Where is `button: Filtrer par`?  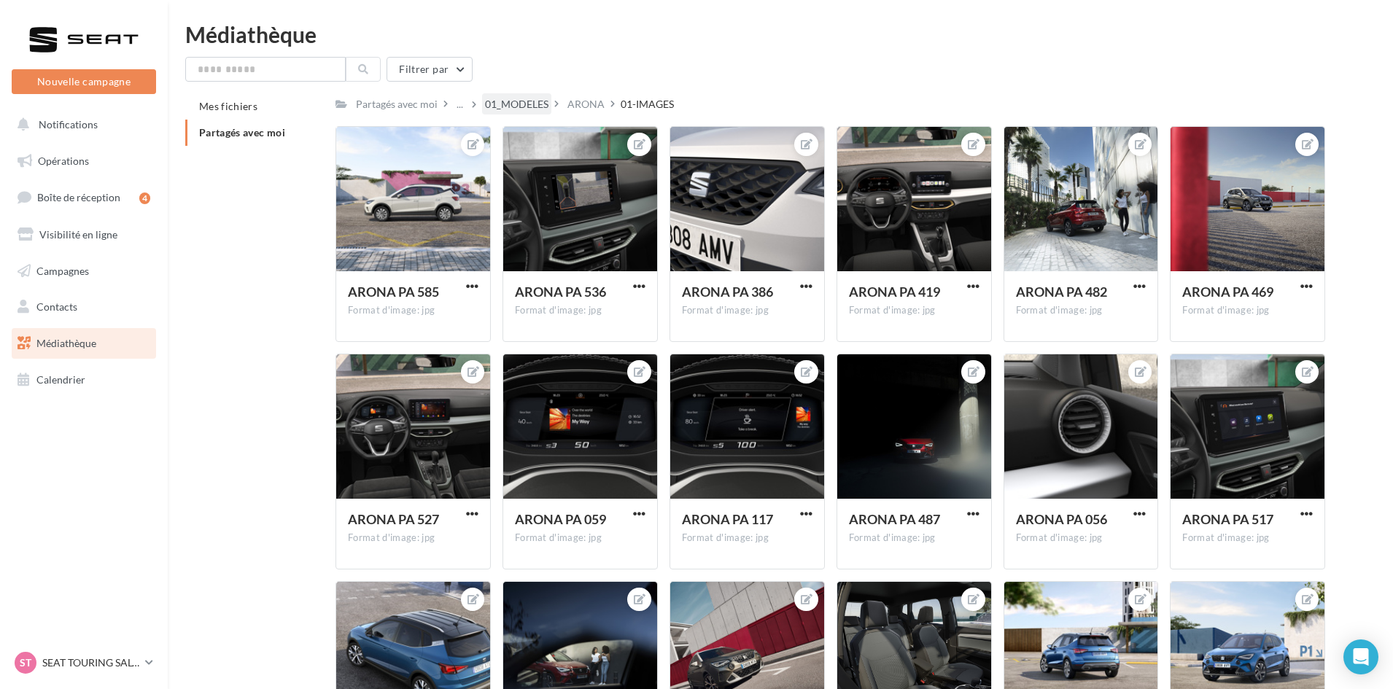 button: Filtrer par is located at coordinates (430, 69).